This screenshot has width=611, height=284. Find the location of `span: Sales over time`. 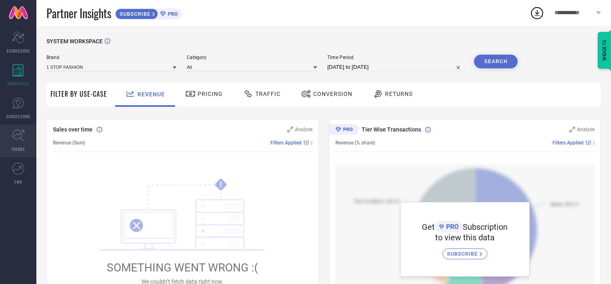

span: Sales over time is located at coordinates (73, 129).